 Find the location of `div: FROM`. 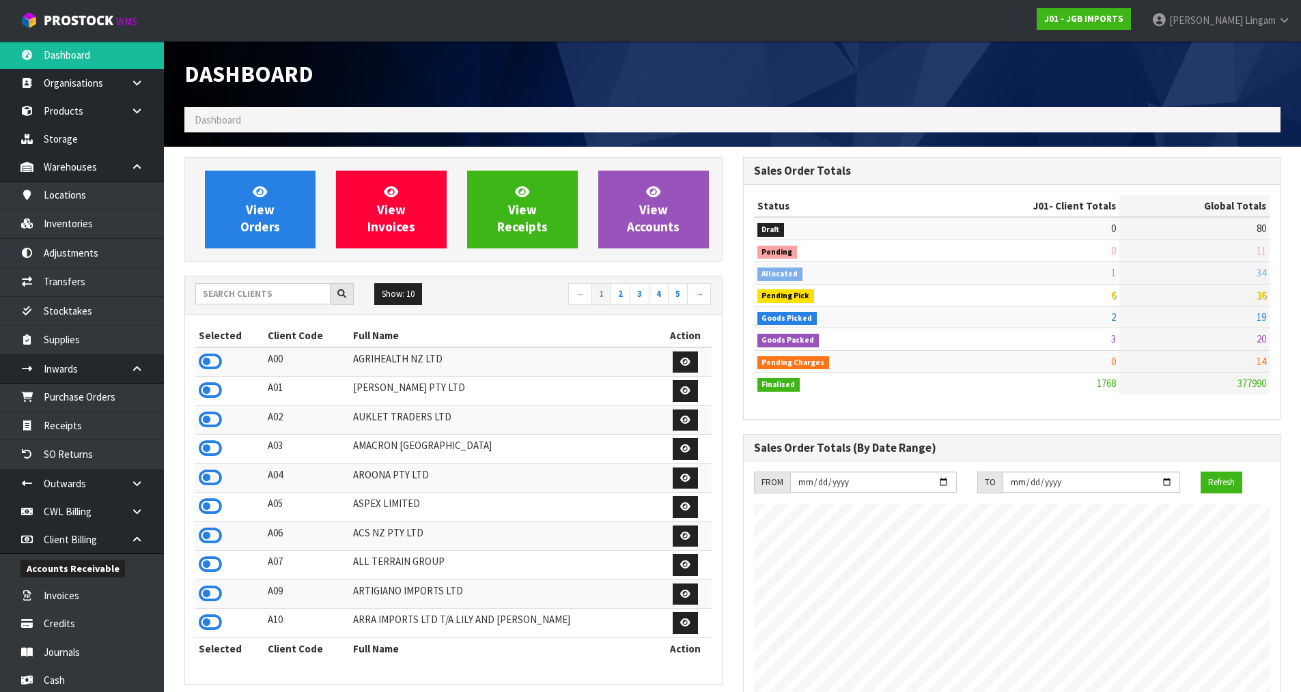

div: FROM is located at coordinates (772, 483).